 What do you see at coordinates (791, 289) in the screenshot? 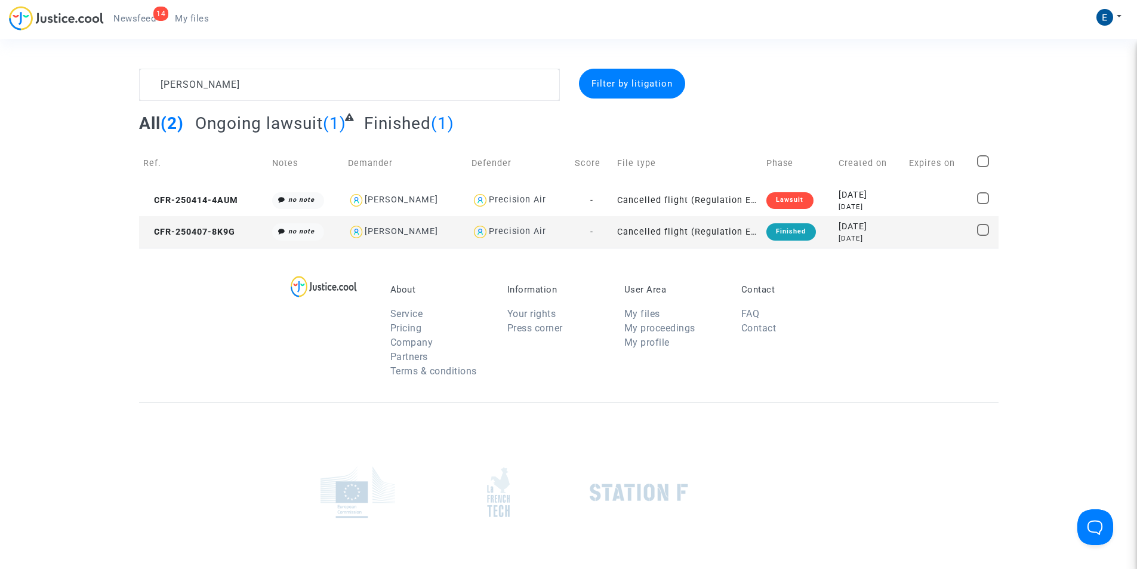
I see `p: Contact` at bounding box center [791, 289].